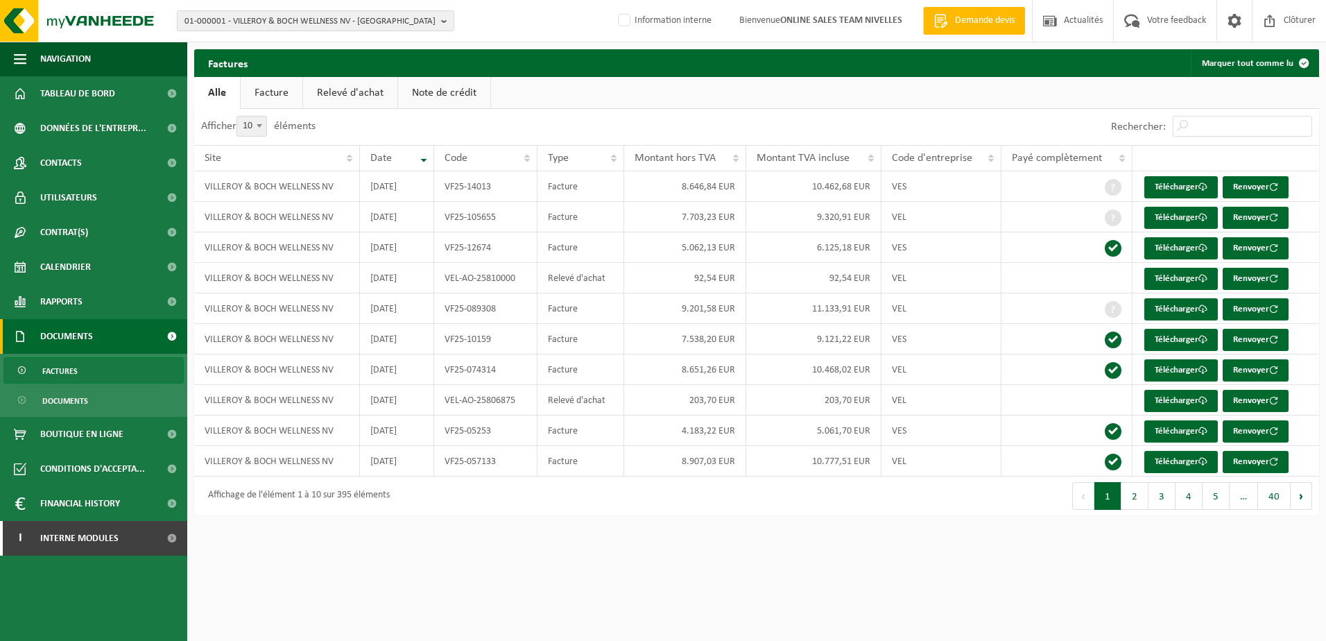 The width and height of the screenshot is (1326, 641). What do you see at coordinates (685, 461) in the screenshot?
I see `td: 8.907,03 EUR` at bounding box center [685, 461].